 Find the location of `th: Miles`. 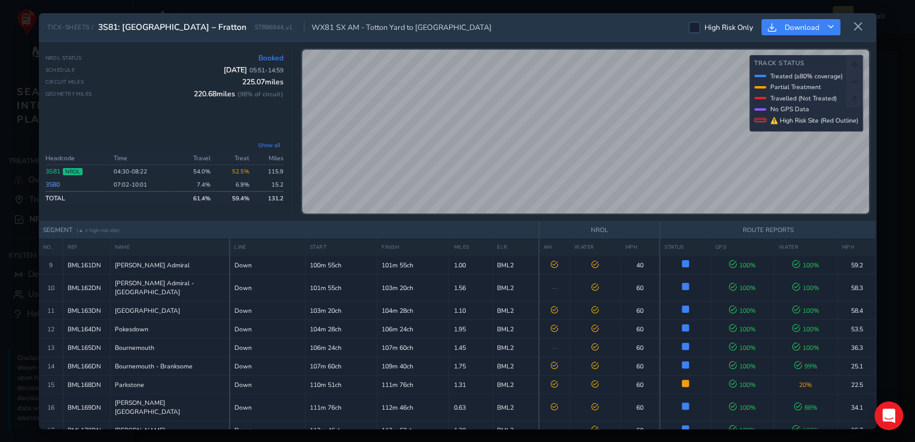

th: Miles is located at coordinates (268, 158).